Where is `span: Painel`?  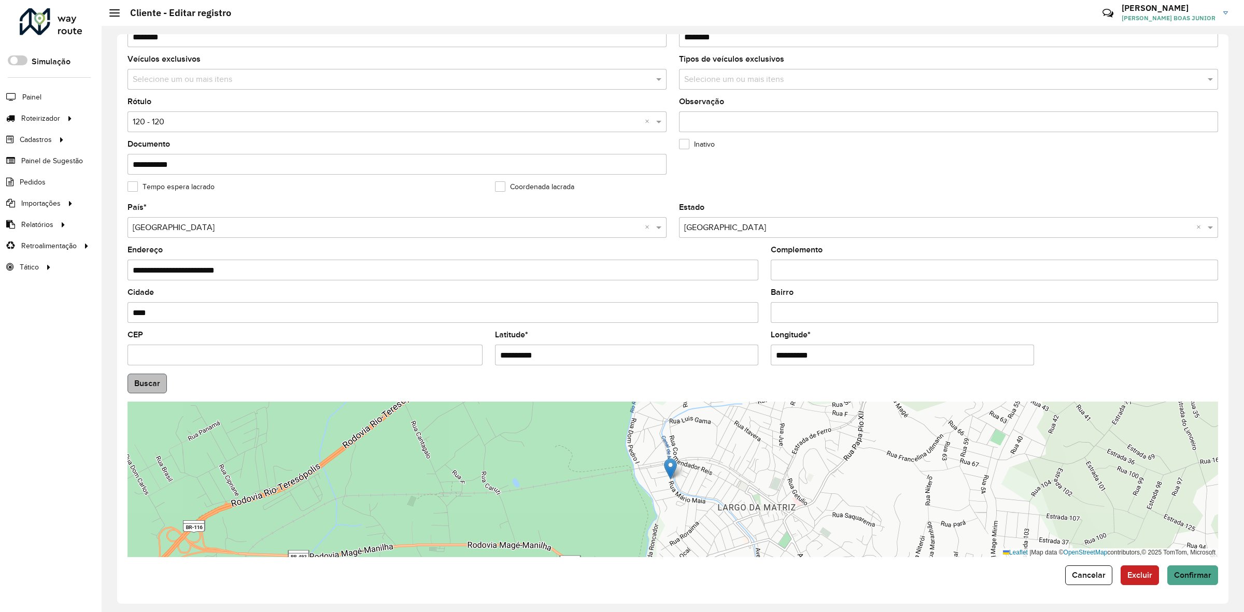 span: Painel is located at coordinates (32, 97).